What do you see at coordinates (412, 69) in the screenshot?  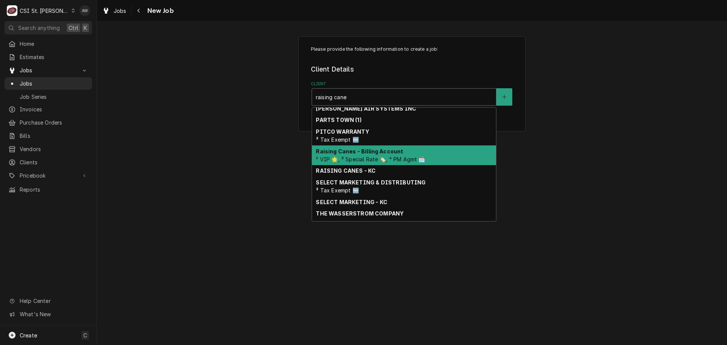 I see `legend: Client Details` at bounding box center [412, 69].